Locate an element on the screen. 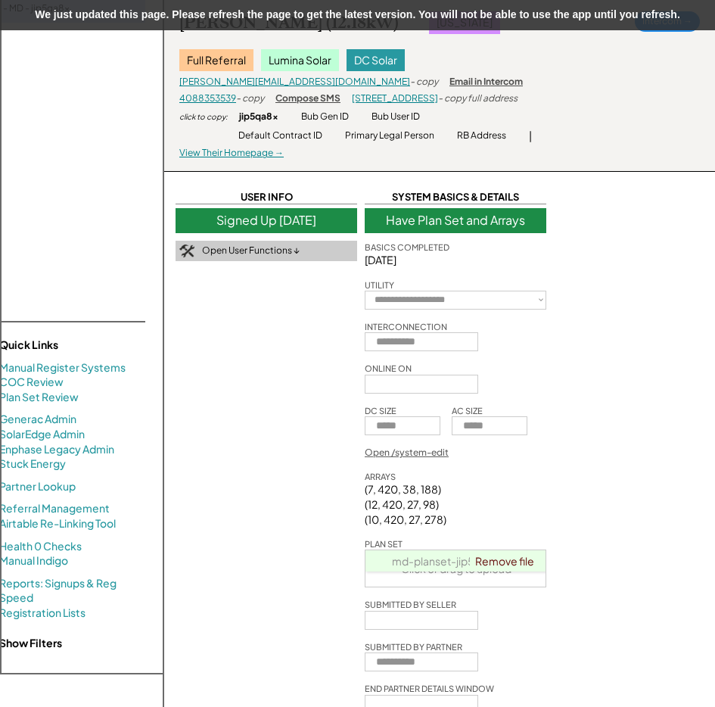 Image resolution: width=715 pixels, height=707 pixels. span: md-planset-jip5qa8x.pdf is located at coordinates (456, 561).